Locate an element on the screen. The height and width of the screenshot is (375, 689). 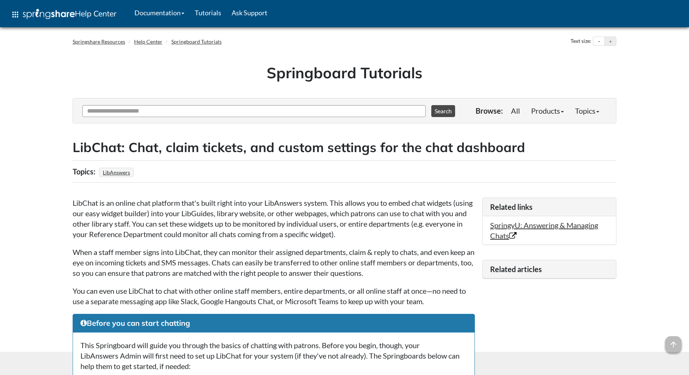
a: arrow_upward is located at coordinates (673, 341).